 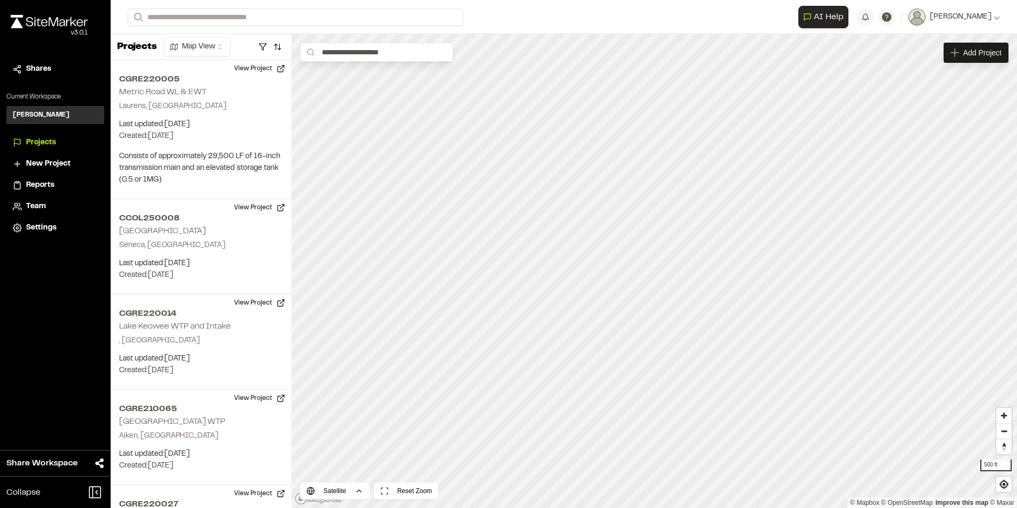 I want to click on button: Find my location, so click(x=1004, y=484).